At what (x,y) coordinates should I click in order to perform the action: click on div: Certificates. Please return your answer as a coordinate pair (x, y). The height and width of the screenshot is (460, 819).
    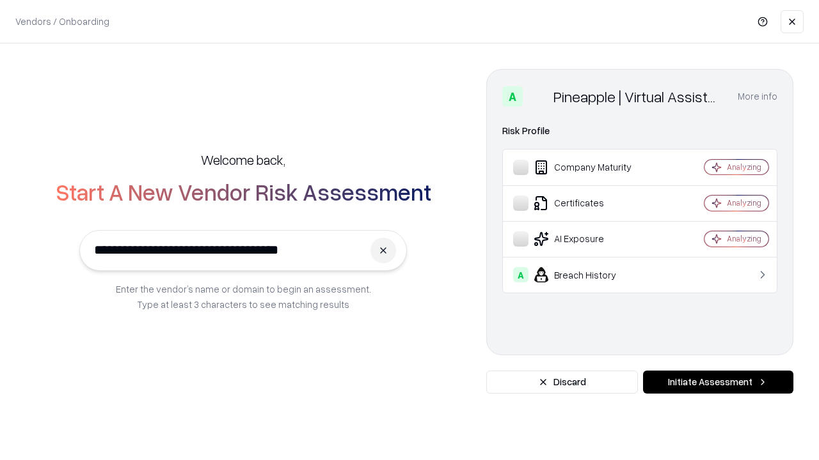
    Looking at the image, I should click on (589, 203).